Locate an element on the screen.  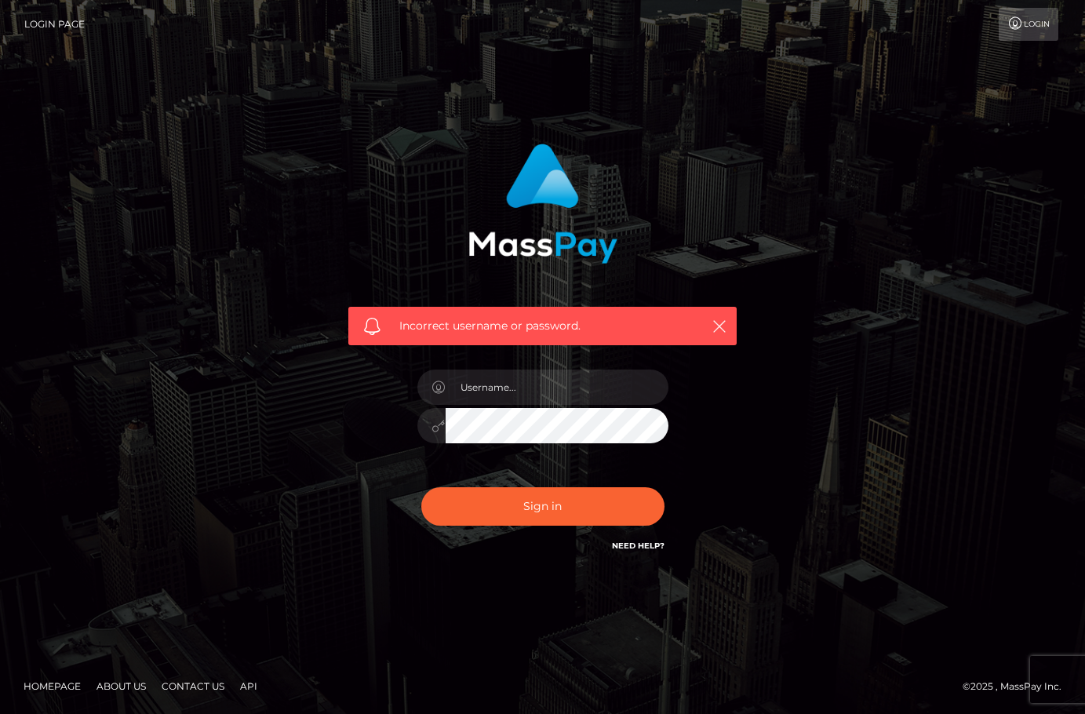
a: Login Page is located at coordinates (54, 24).